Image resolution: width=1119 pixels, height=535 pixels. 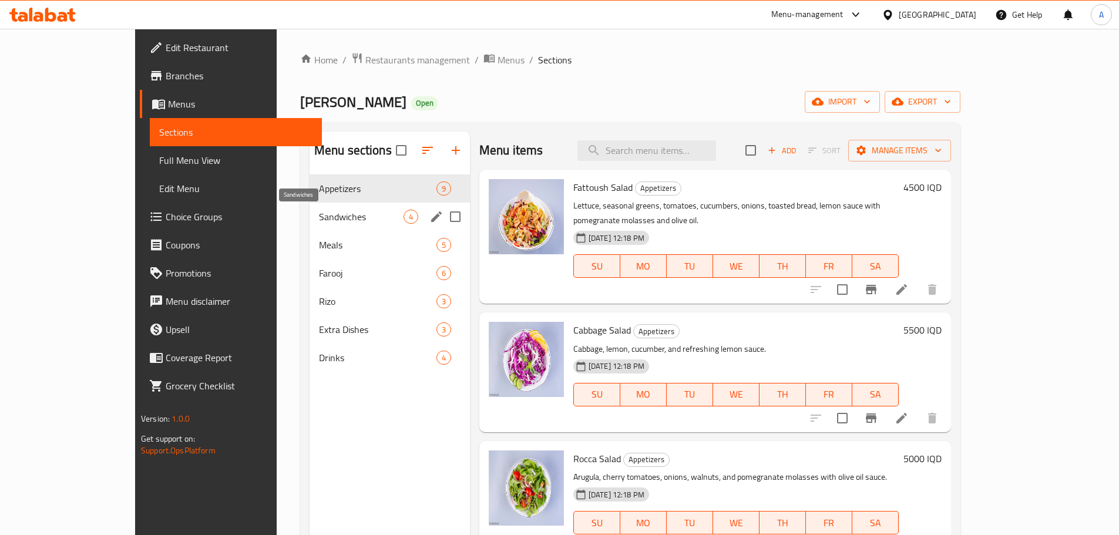 What do you see at coordinates (235, 160) in the screenshot?
I see `span: Full Menu View` at bounding box center [235, 160].